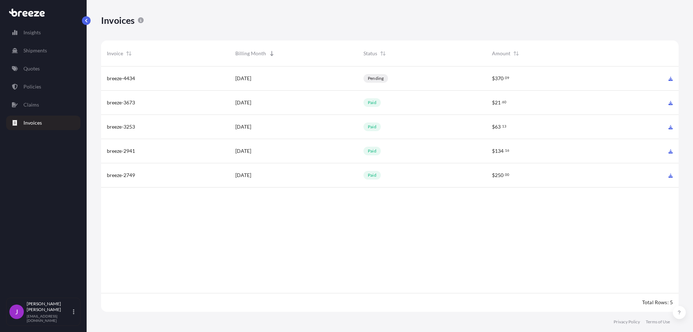 This screenshot has width=693, height=332. What do you see at coordinates (627, 322) in the screenshot?
I see `p: Privacy Policy` at bounding box center [627, 322].